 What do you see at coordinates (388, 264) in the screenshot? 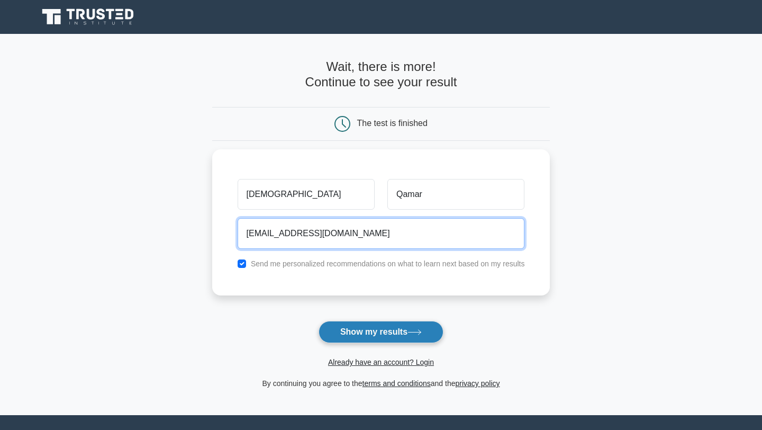
I see `label: Send me personalized recommendations on what to learn next based on my results` at bounding box center [388, 264].